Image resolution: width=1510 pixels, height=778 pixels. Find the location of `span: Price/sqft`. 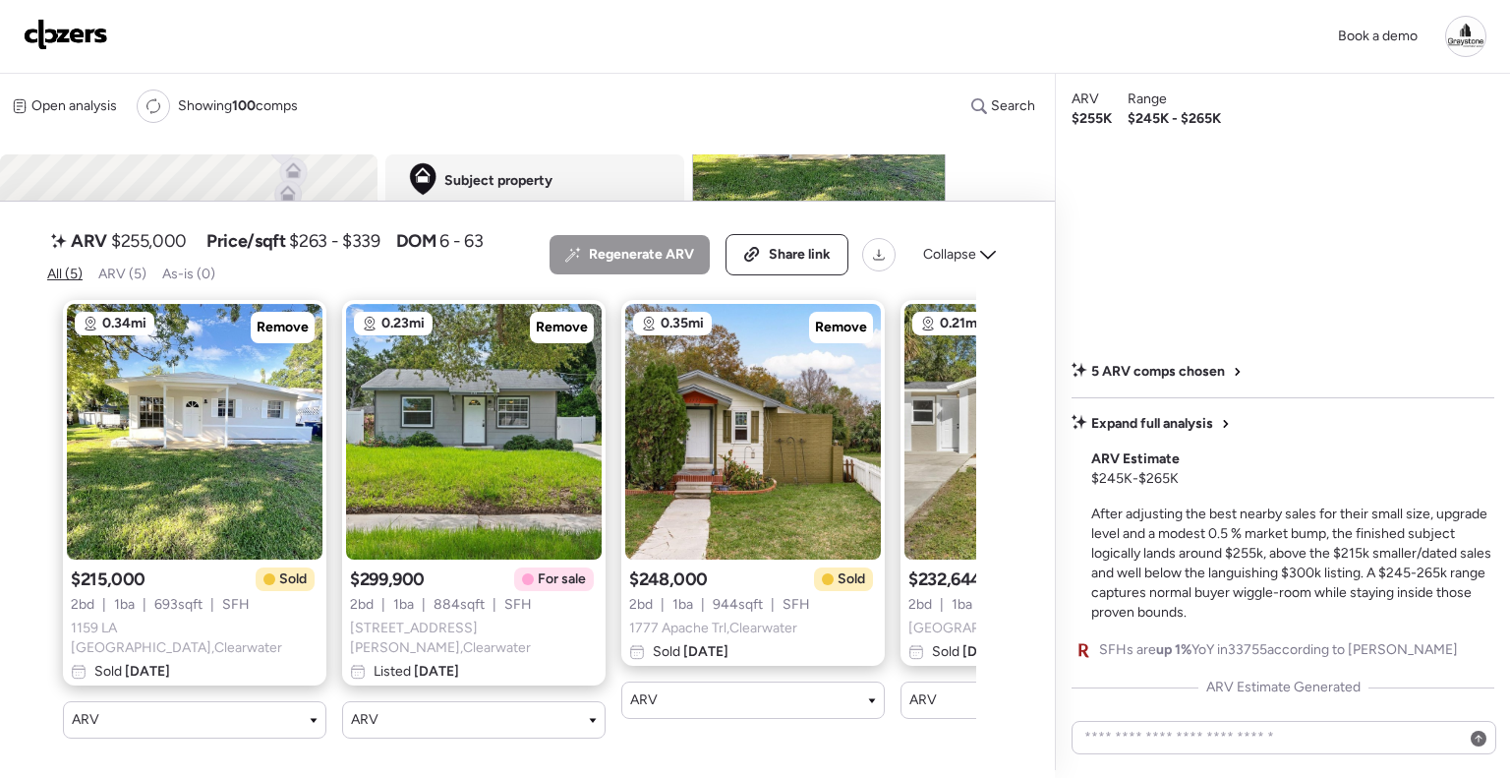

span: Price/sqft is located at coordinates (246, 241).